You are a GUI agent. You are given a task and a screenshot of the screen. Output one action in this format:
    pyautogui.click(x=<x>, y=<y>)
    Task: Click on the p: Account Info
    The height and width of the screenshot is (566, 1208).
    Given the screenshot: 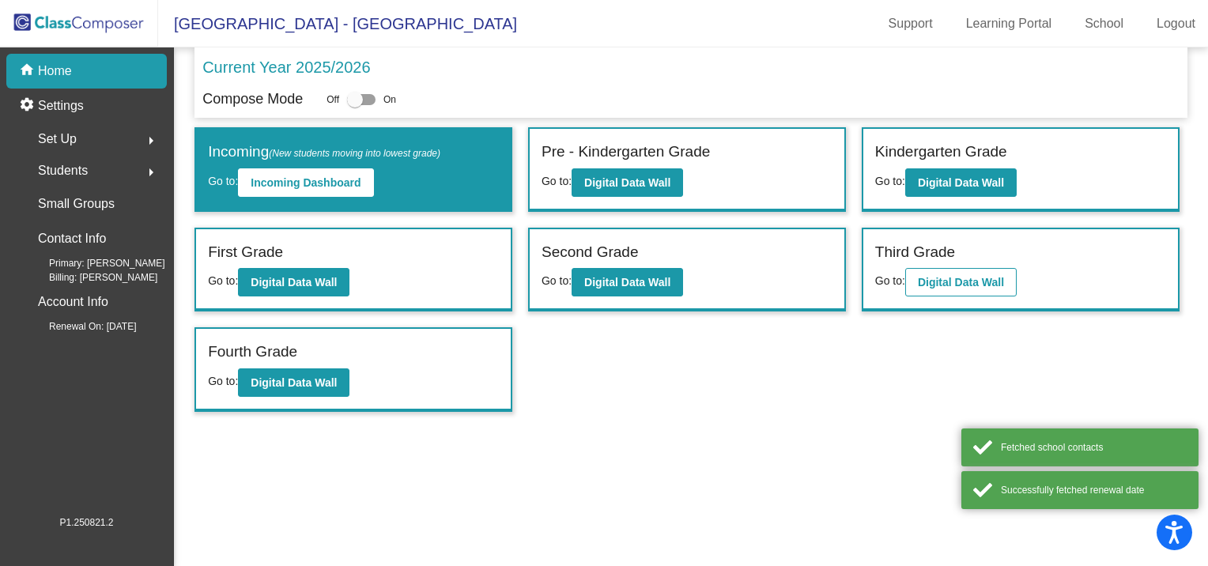 What is the action you would take?
    pyautogui.click(x=73, y=302)
    